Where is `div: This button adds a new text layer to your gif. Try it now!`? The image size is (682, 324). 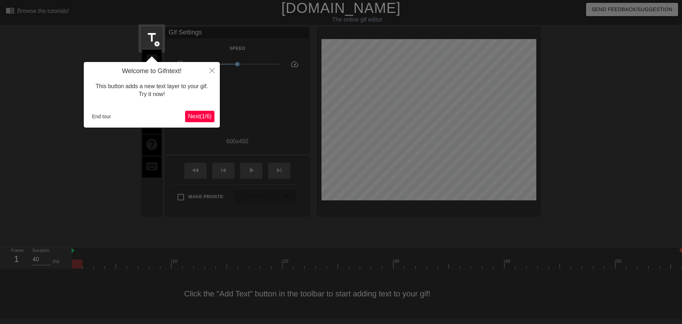
div: This button adds a new text layer to your gif. Try it now! is located at coordinates (152, 90).